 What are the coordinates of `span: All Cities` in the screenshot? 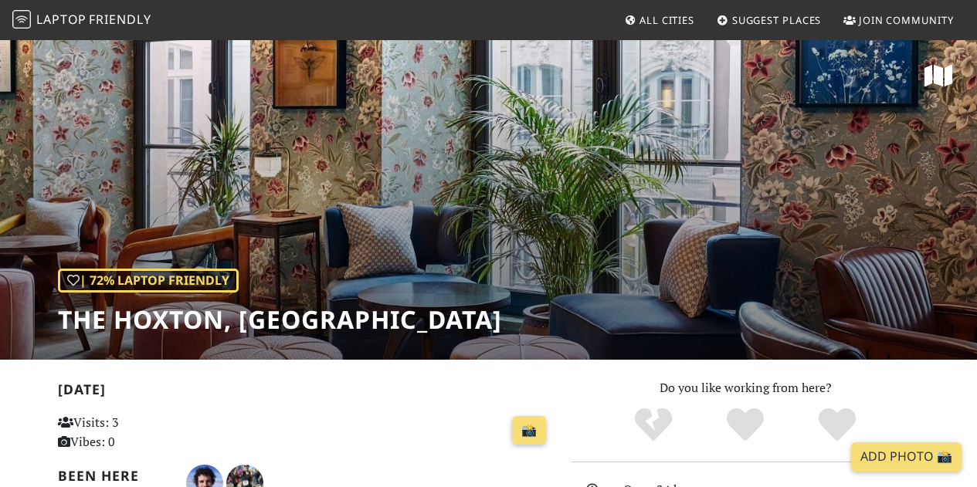 It's located at (667, 20).